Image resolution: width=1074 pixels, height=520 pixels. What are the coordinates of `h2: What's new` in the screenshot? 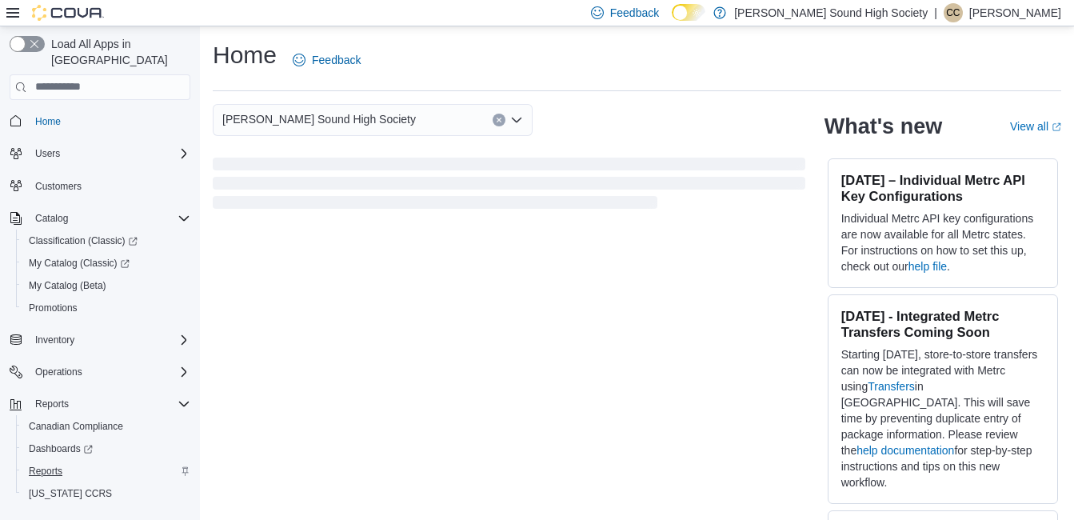 It's located at (883, 126).